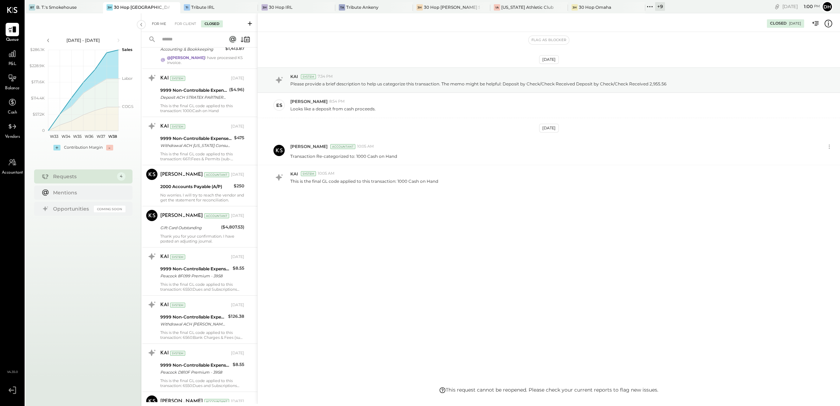 The width and height of the screenshot is (840, 406). What do you see at coordinates (236, 316) in the screenshot?
I see `div: $126.38` at bounding box center [236, 316].